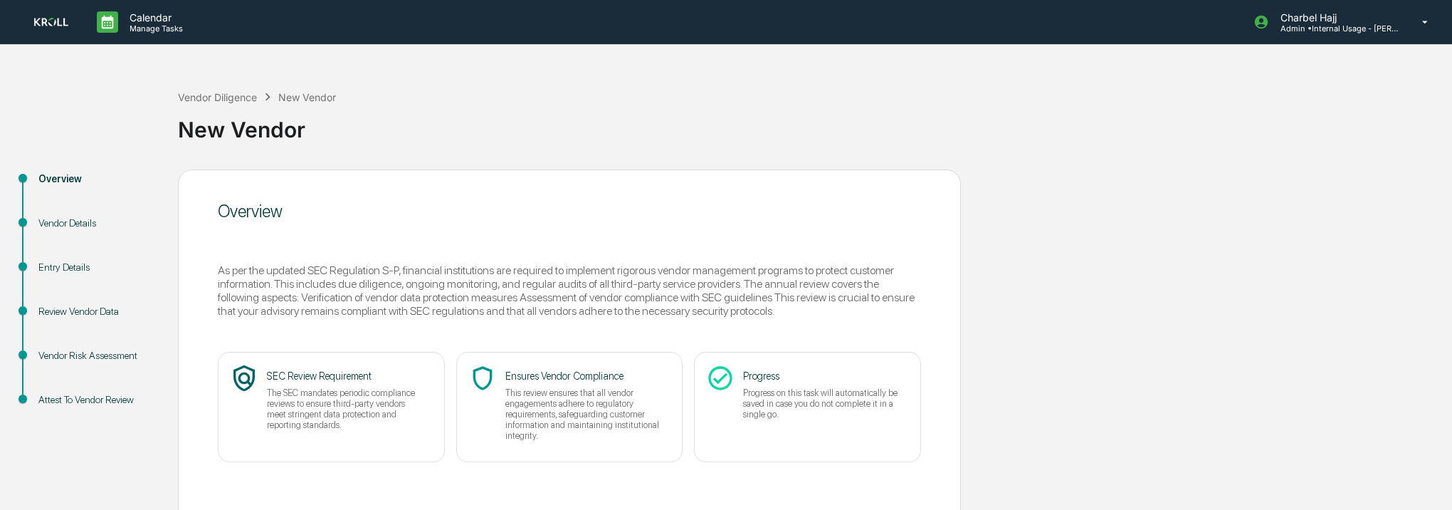 The width and height of the screenshot is (1452, 510). Describe the element at coordinates (345, 375) in the screenshot. I see `p: SEC Review Requirement` at that location.